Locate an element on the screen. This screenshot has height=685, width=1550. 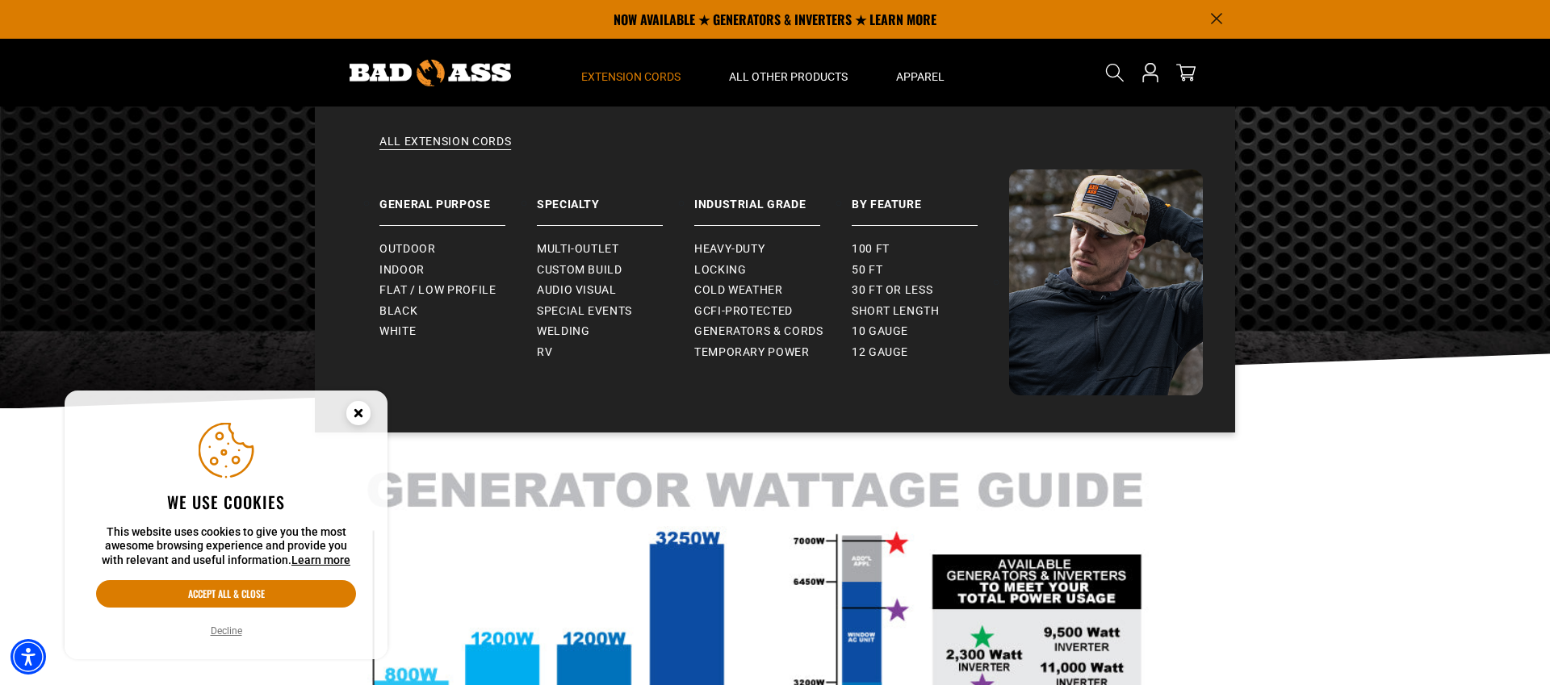
a: Special Events is located at coordinates (615, 312).